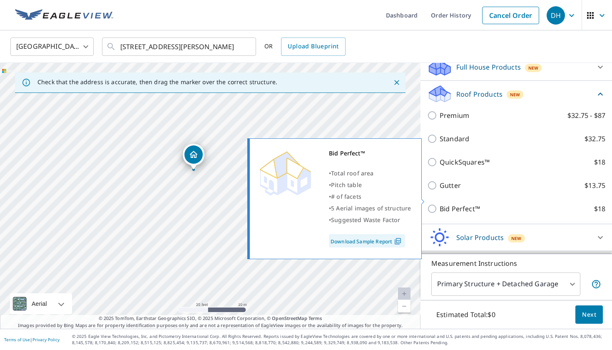  Describe the element at coordinates (289, 318) in the screenshot. I see `a: OpenStreetMap` at that location.